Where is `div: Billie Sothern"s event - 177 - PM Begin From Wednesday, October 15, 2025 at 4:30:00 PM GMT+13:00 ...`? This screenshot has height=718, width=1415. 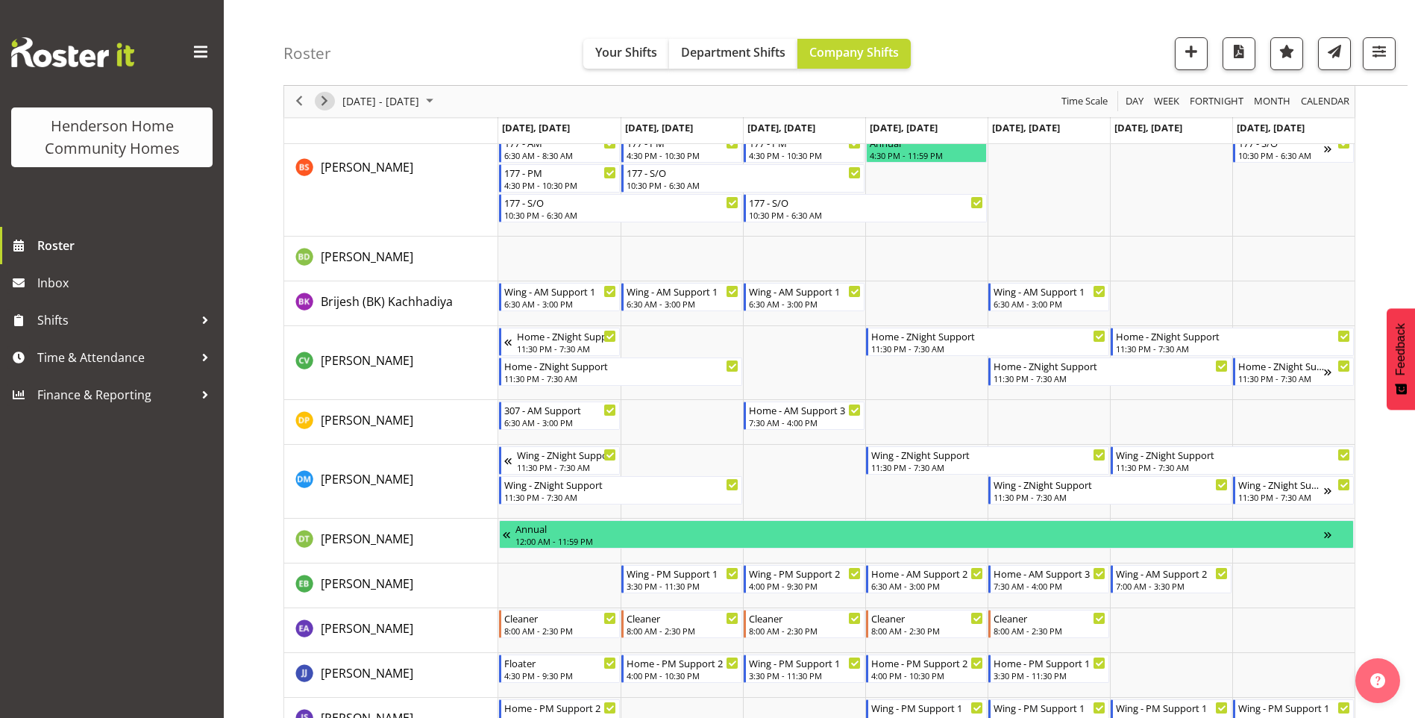
div: Billie Sothern"s event - 177 - PM Begin From Wednesday, October 15, 2025 at 4:30:00 PM GMT+13:00 ... is located at coordinates (804, 148).